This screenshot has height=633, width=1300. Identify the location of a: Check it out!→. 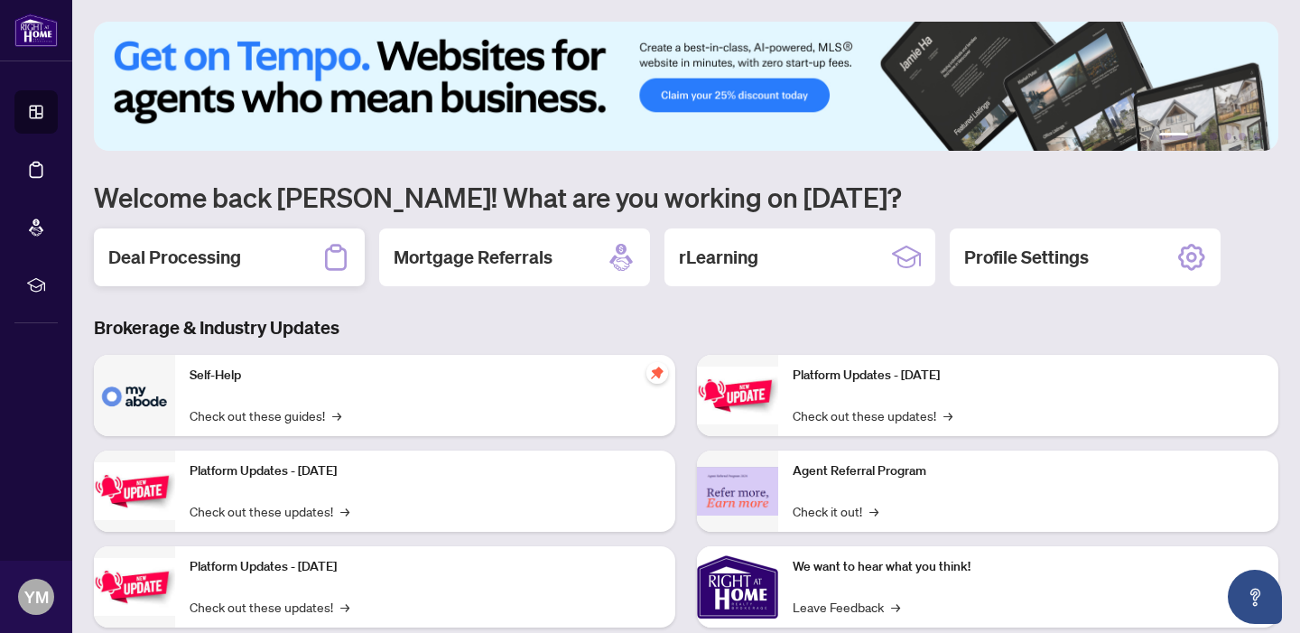
(835, 511).